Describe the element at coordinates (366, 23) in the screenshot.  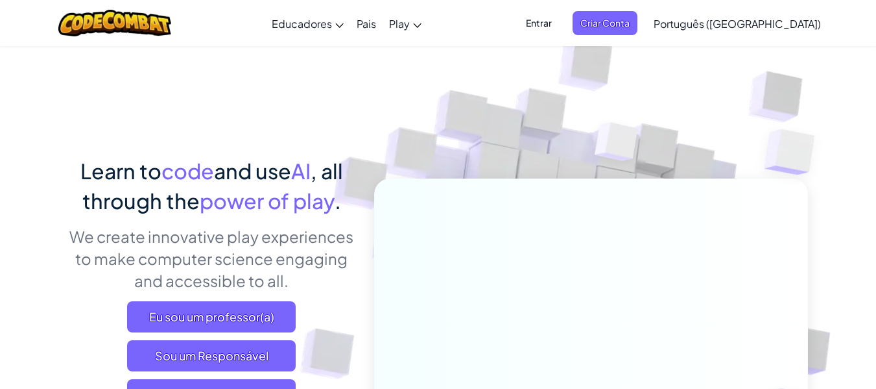
I see `a: Pais` at that location.